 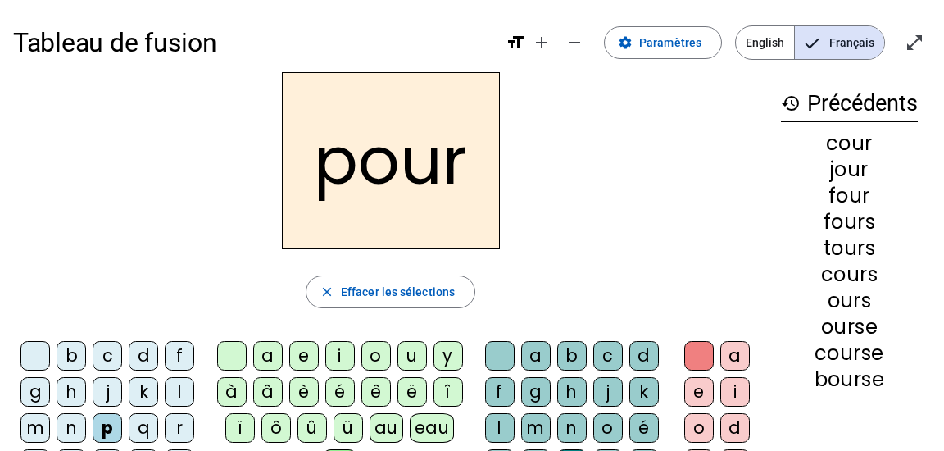 I want to click on div: r, so click(x=180, y=428).